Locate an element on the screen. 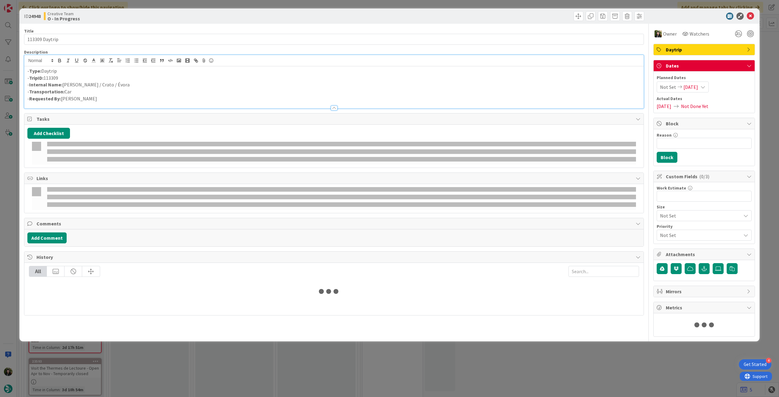  p: - Daytrip is located at coordinates (334, 71).